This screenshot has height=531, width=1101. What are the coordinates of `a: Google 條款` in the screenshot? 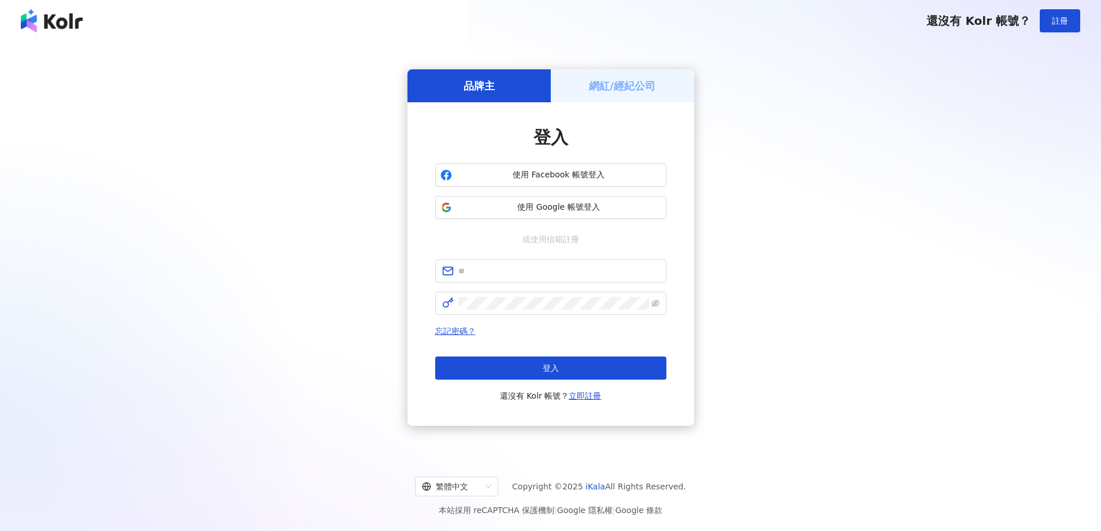 It's located at (638, 510).